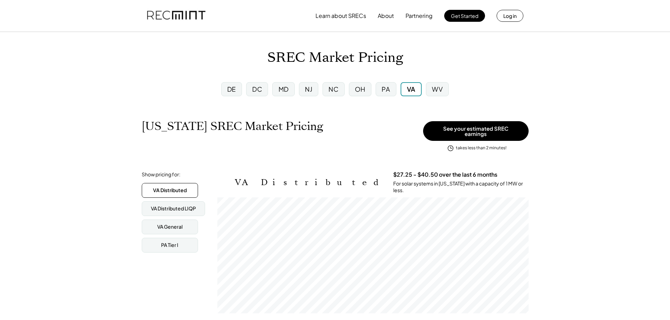 The width and height of the screenshot is (670, 320). What do you see at coordinates (341, 16) in the screenshot?
I see `button: Learn about SRECs` at bounding box center [341, 16].